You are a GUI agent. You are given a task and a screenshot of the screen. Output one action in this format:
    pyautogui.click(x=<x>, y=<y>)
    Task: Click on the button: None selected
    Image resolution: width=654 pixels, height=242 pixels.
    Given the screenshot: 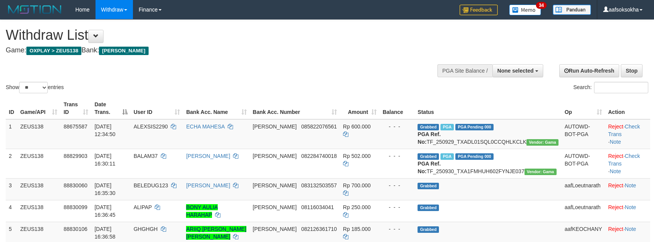 What is the action you would take?
    pyautogui.click(x=517, y=71)
    